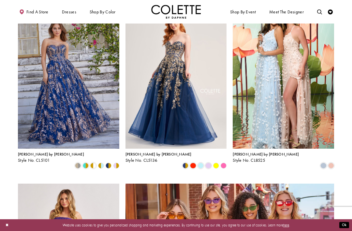 The image size is (352, 231). Describe the element at coordinates (7, 225) in the screenshot. I see `button: Close Dialog` at that location.